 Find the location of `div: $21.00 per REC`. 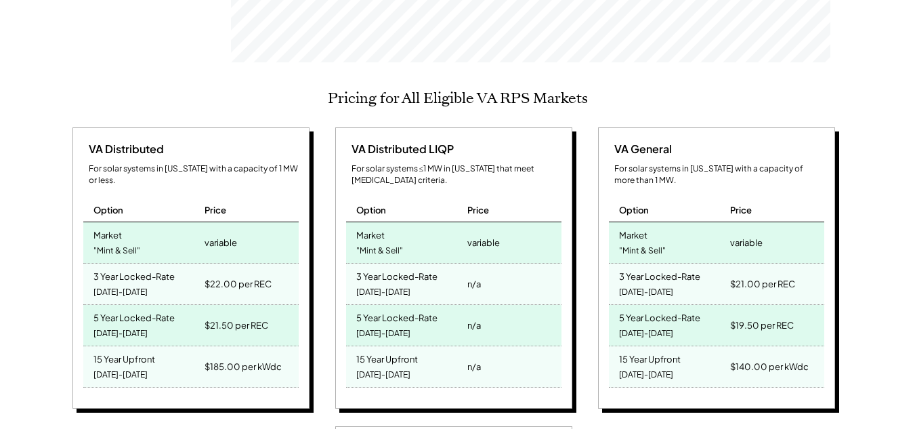

div: $21.00 per REC is located at coordinates (763, 284).